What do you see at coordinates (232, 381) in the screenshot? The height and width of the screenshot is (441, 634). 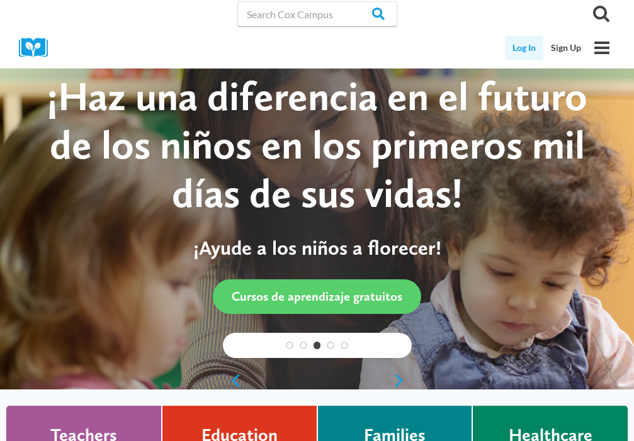 I see `a: previous` at bounding box center [232, 381].